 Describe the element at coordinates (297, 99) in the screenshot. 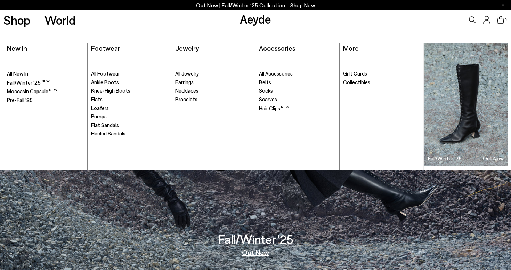

I see `a: Scarves` at that location.